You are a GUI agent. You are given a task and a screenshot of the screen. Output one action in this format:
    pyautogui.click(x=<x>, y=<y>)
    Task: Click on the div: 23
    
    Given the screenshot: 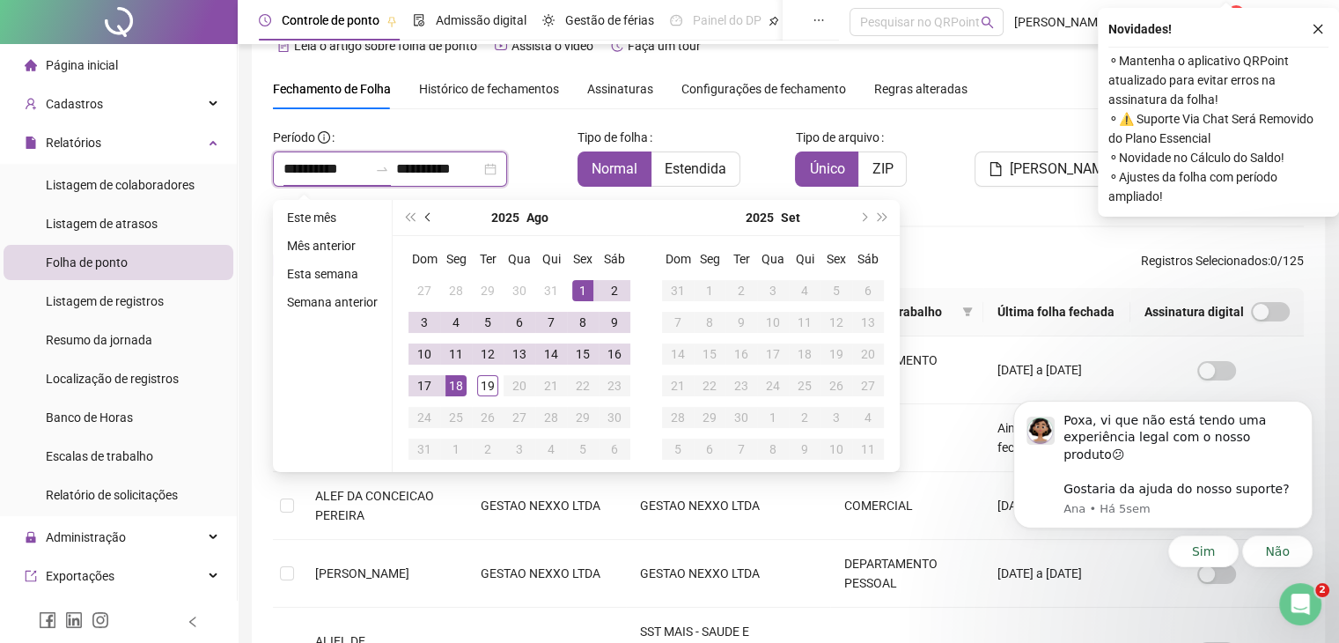 What is the action you would take?
    pyautogui.click(x=614, y=386)
    